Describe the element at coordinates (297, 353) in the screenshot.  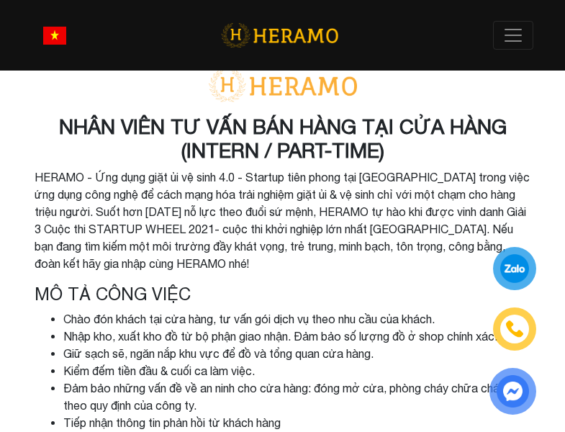
I see `li: Giữ sạch sẽ, ngăn nắp khu vực để đồ và tổng quan cửa hàng.` at that location.